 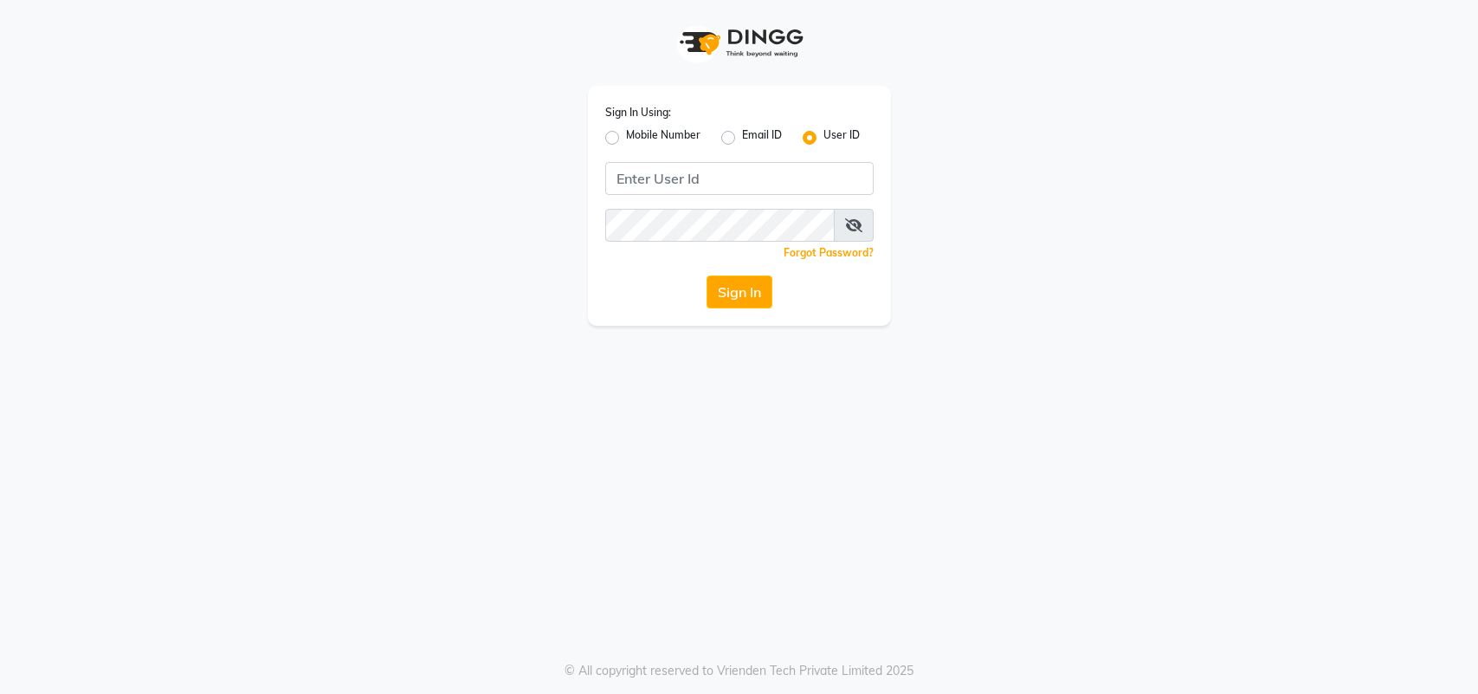 I want to click on label: Sign In Using:, so click(x=638, y=113).